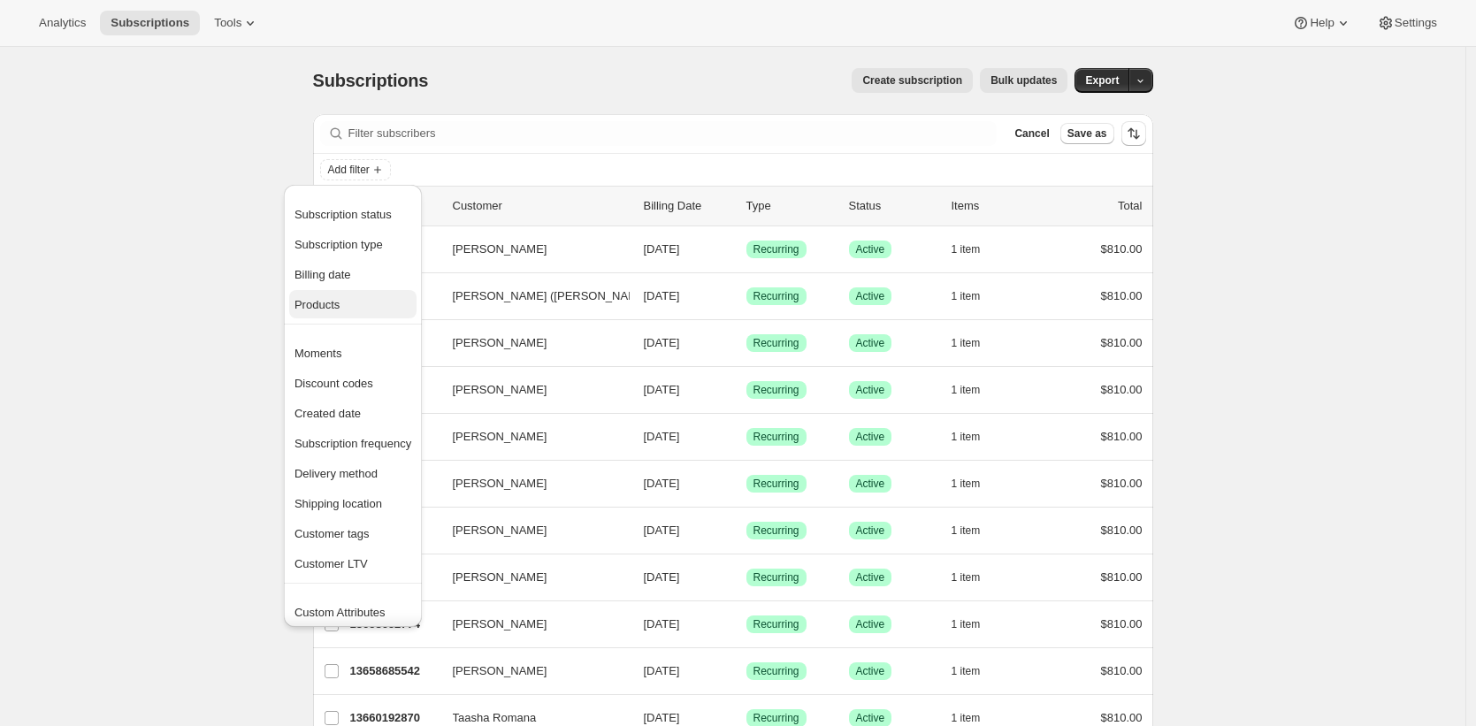  What do you see at coordinates (912, 80) in the screenshot?
I see `span: Create subscription` at bounding box center [912, 80].